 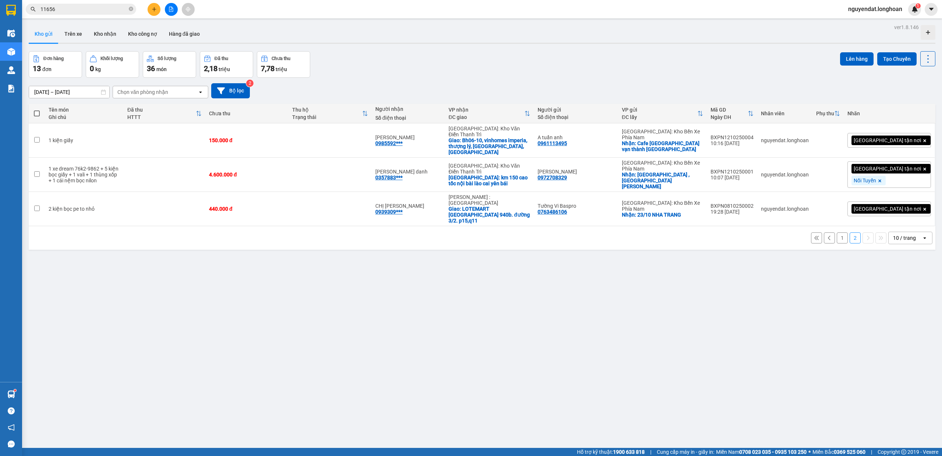 I want to click on div: Chưa thu, so click(x=281, y=59).